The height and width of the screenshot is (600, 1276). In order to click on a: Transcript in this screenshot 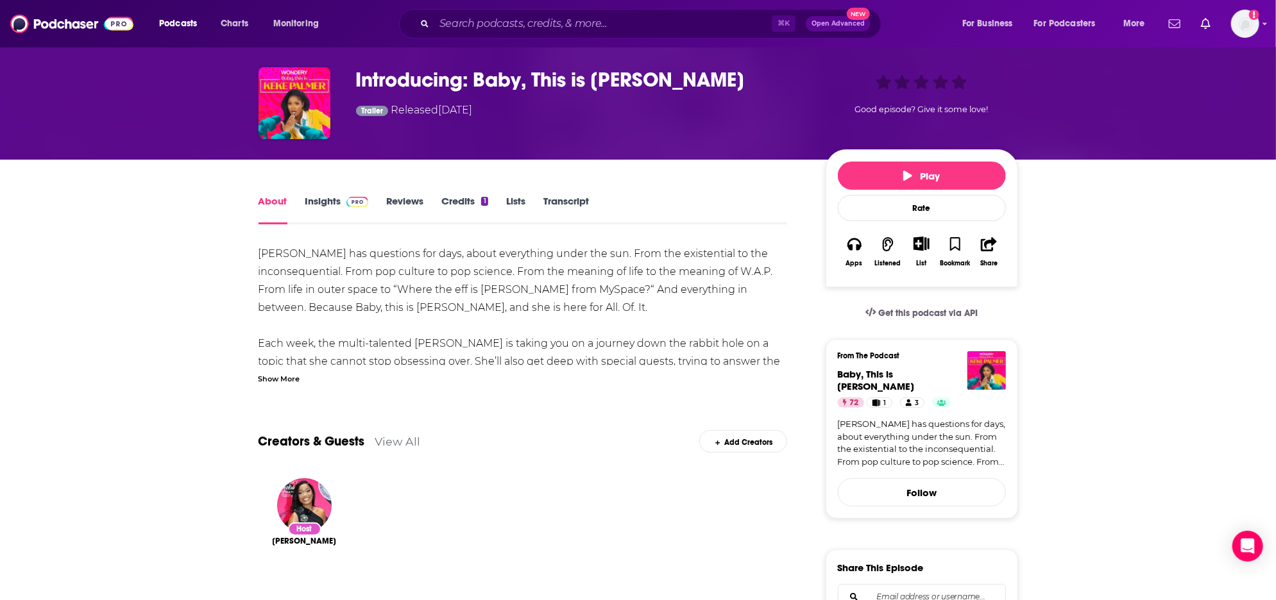, I will do `click(566, 210)`.